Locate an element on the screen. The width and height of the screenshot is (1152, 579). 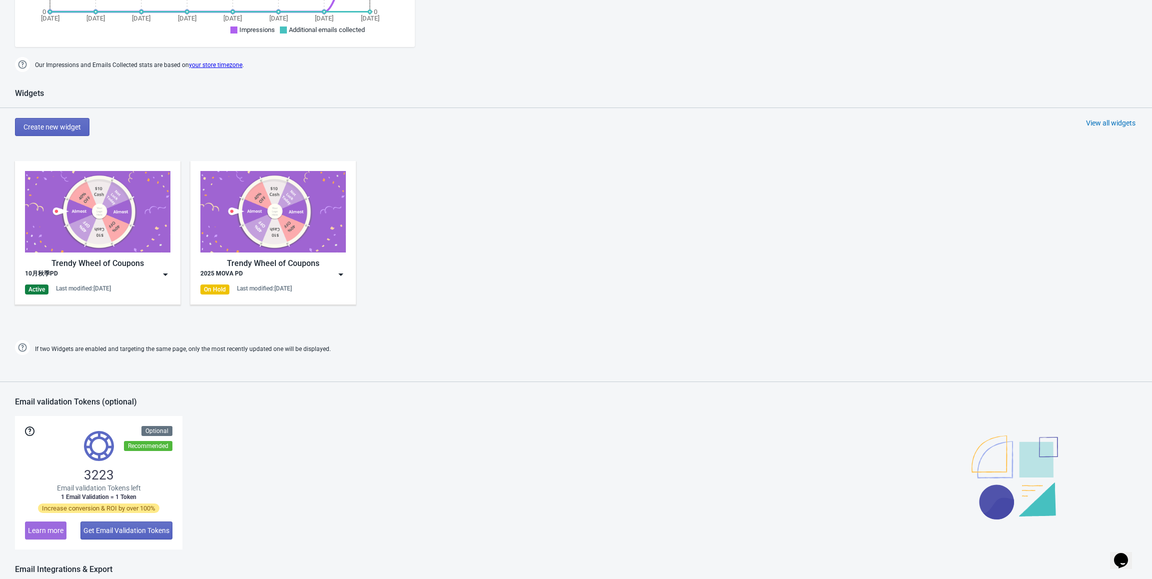
span: Impressions is located at coordinates (257, 29).